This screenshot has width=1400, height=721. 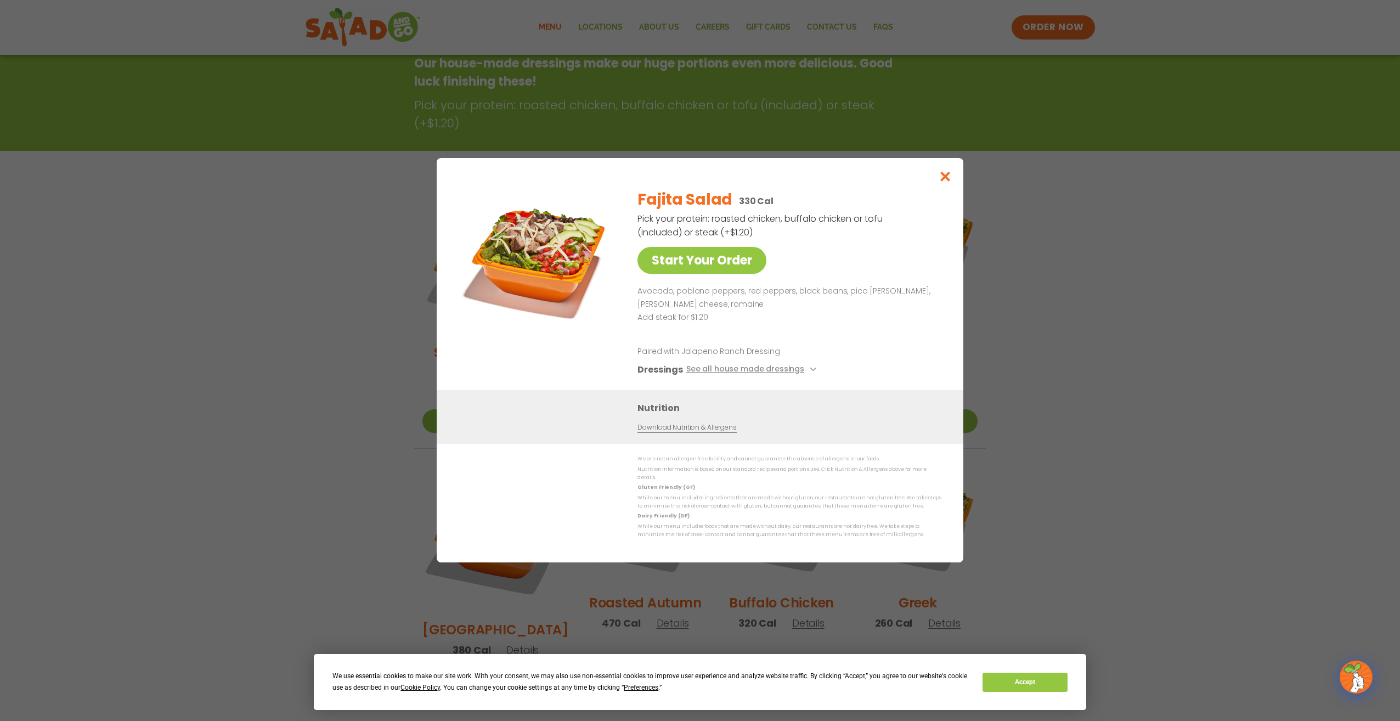 I want to click on h2: Fajita Salad, so click(x=685, y=200).